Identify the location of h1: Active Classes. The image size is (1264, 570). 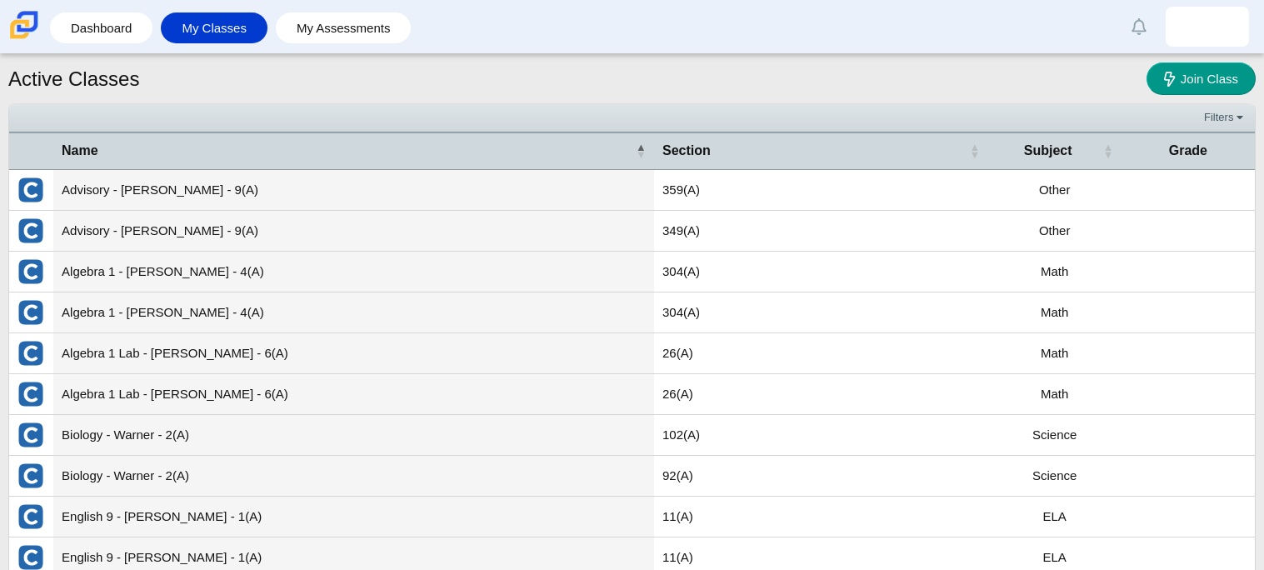
(73, 79).